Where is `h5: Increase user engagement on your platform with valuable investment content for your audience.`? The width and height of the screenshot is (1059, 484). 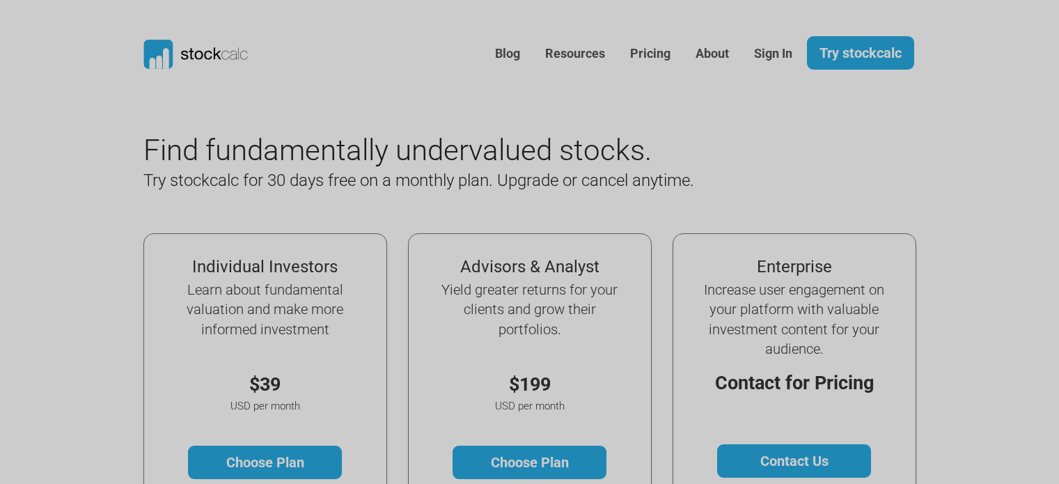
h5: Increase user engagement on your platform with valuable investment content for your audience. is located at coordinates (795, 319).